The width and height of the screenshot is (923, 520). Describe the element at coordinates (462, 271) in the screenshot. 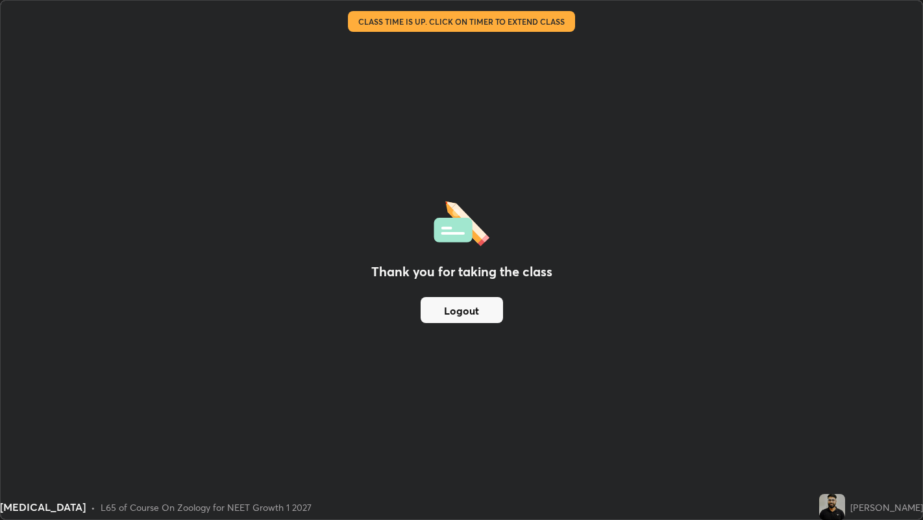

I see `h2: Thank you for taking the class` at that location.